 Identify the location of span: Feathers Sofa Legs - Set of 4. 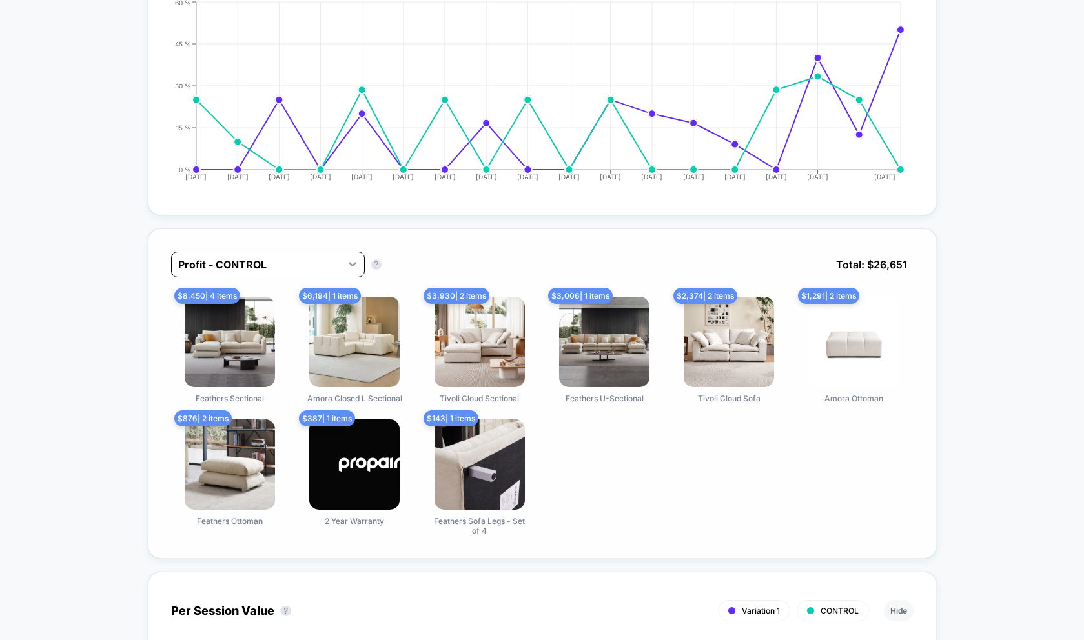
(480, 526).